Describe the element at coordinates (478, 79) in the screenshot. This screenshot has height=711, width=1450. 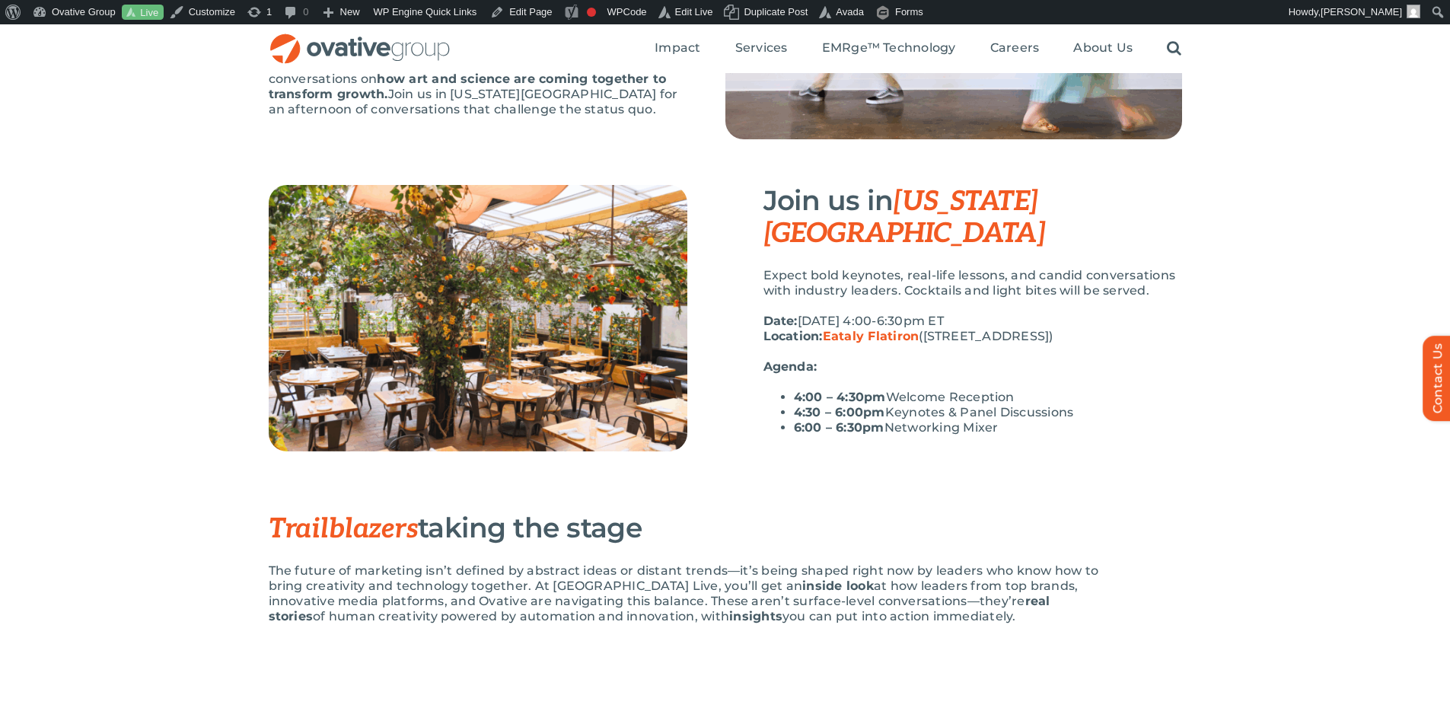
I see `p: Trailblazers Live will bring together a select group of brand leaders, platform partners, and med...` at that location.